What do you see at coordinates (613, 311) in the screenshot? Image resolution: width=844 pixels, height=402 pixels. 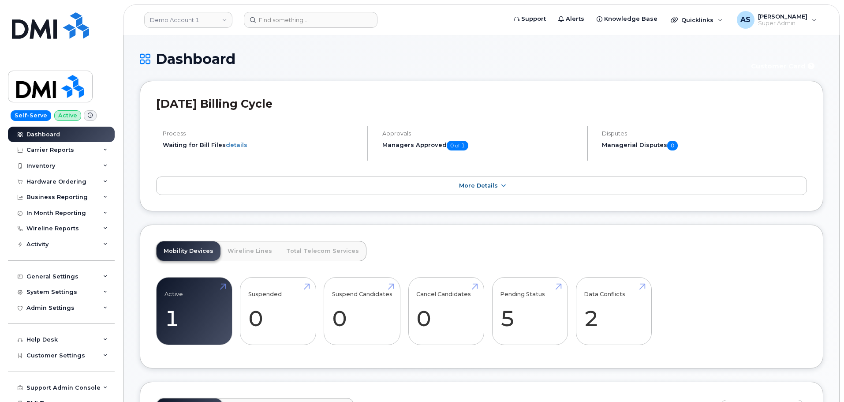 I see `a: Data Conflicts 2` at bounding box center [613, 311].